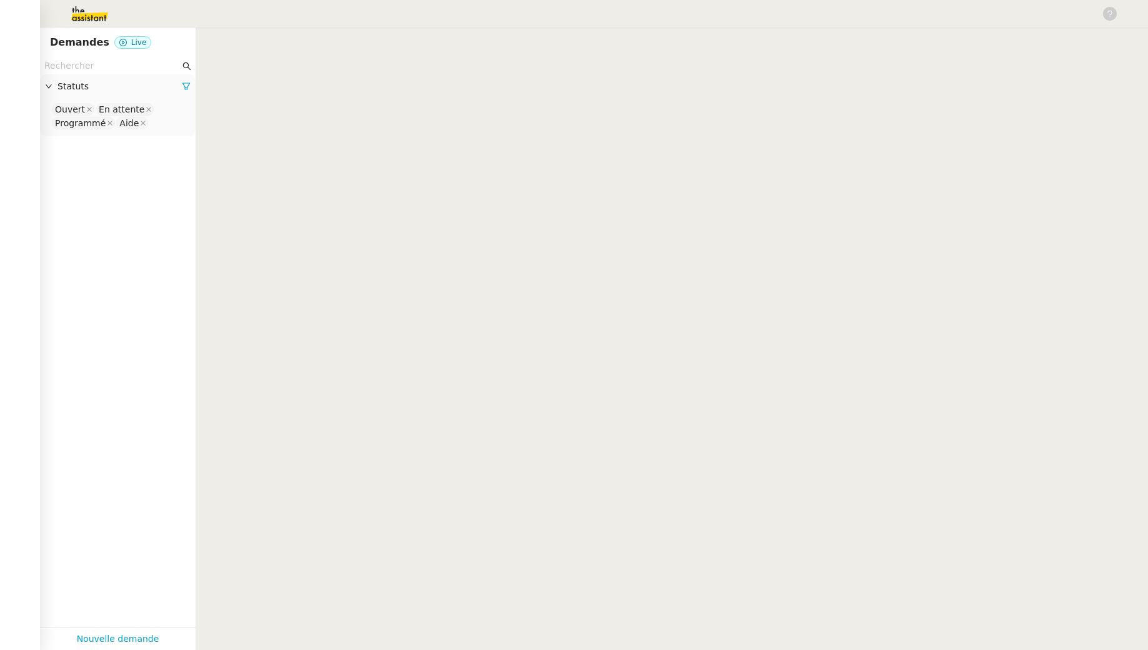  I want to click on nz-select-item: Ouvert, so click(73, 109).